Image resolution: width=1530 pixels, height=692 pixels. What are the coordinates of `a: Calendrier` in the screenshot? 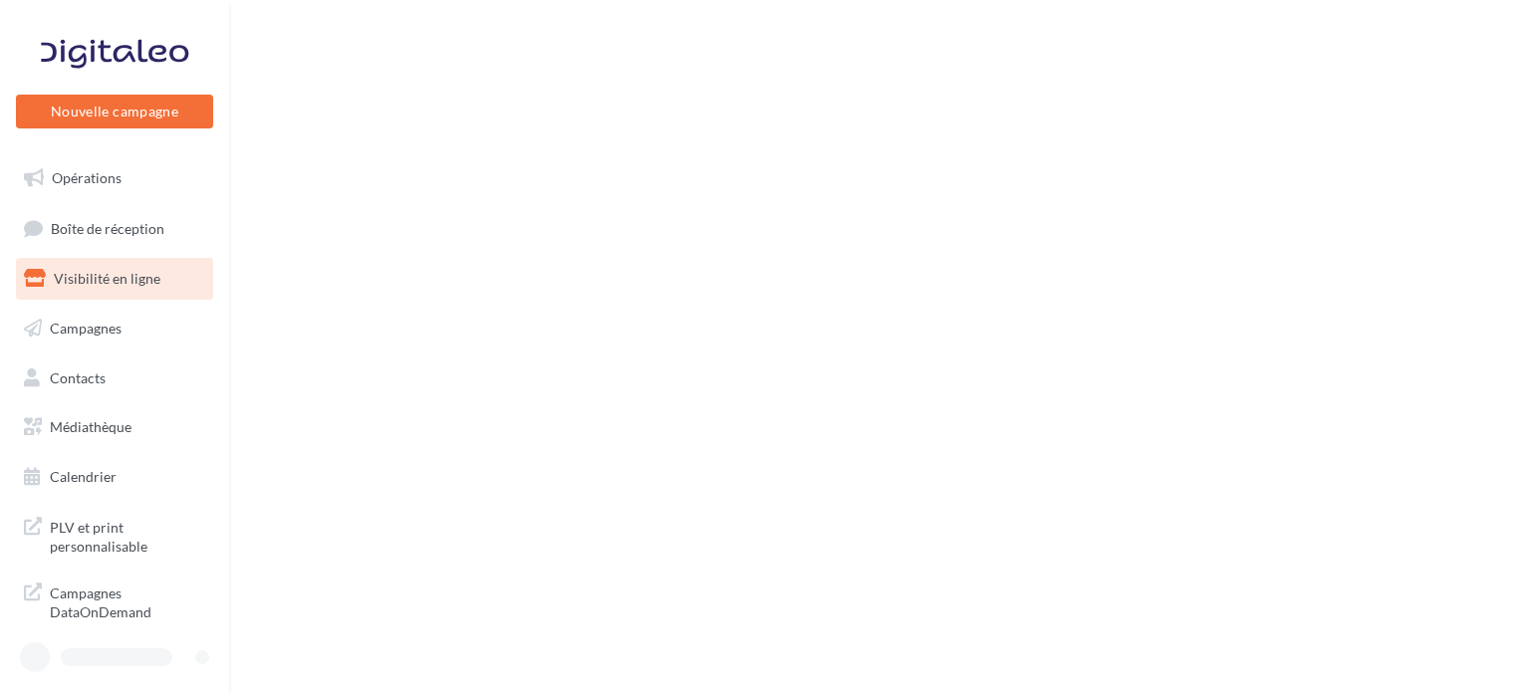 It's located at (115, 477).